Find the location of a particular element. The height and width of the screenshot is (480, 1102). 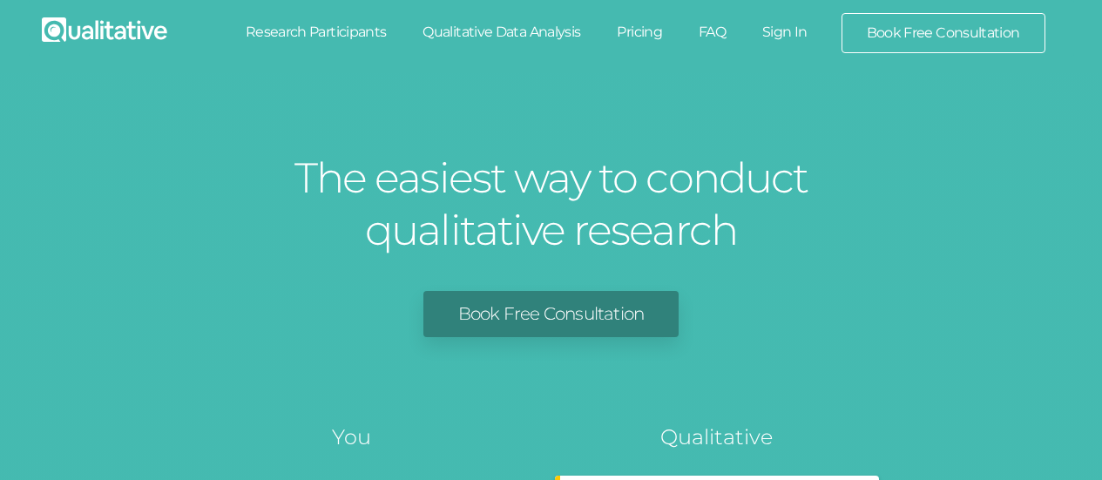

a: FAQ is located at coordinates (712, 32).